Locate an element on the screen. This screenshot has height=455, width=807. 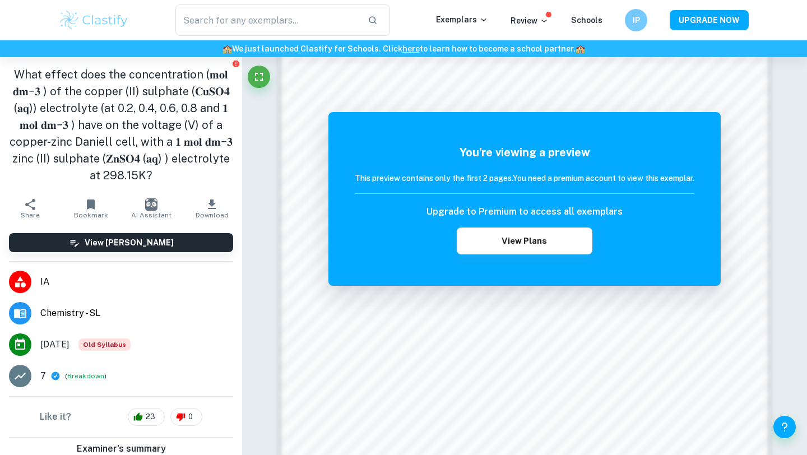
div: Starting from the May 2025 session, the Chemistry IA requirements have changed. It's OK to refer ... is located at coordinates (104, 345).